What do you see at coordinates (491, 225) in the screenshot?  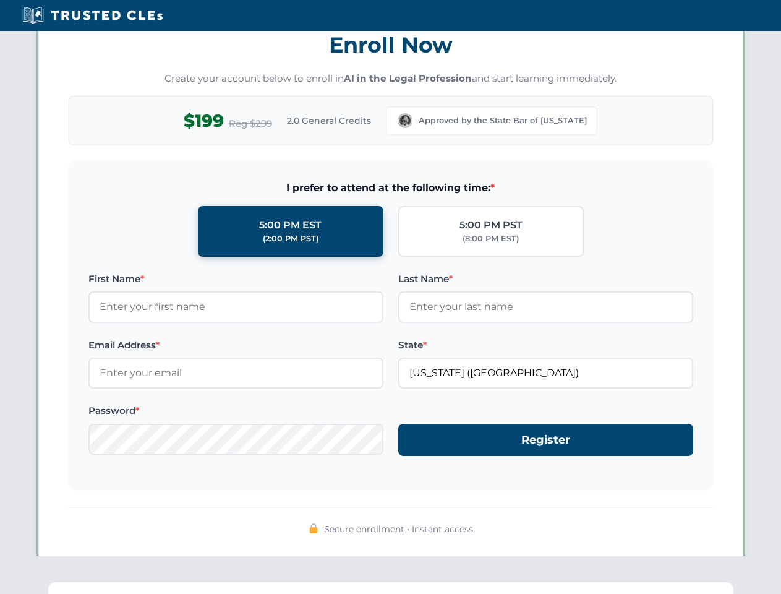 I see `div: 5:00 PM PST` at bounding box center [491, 225].